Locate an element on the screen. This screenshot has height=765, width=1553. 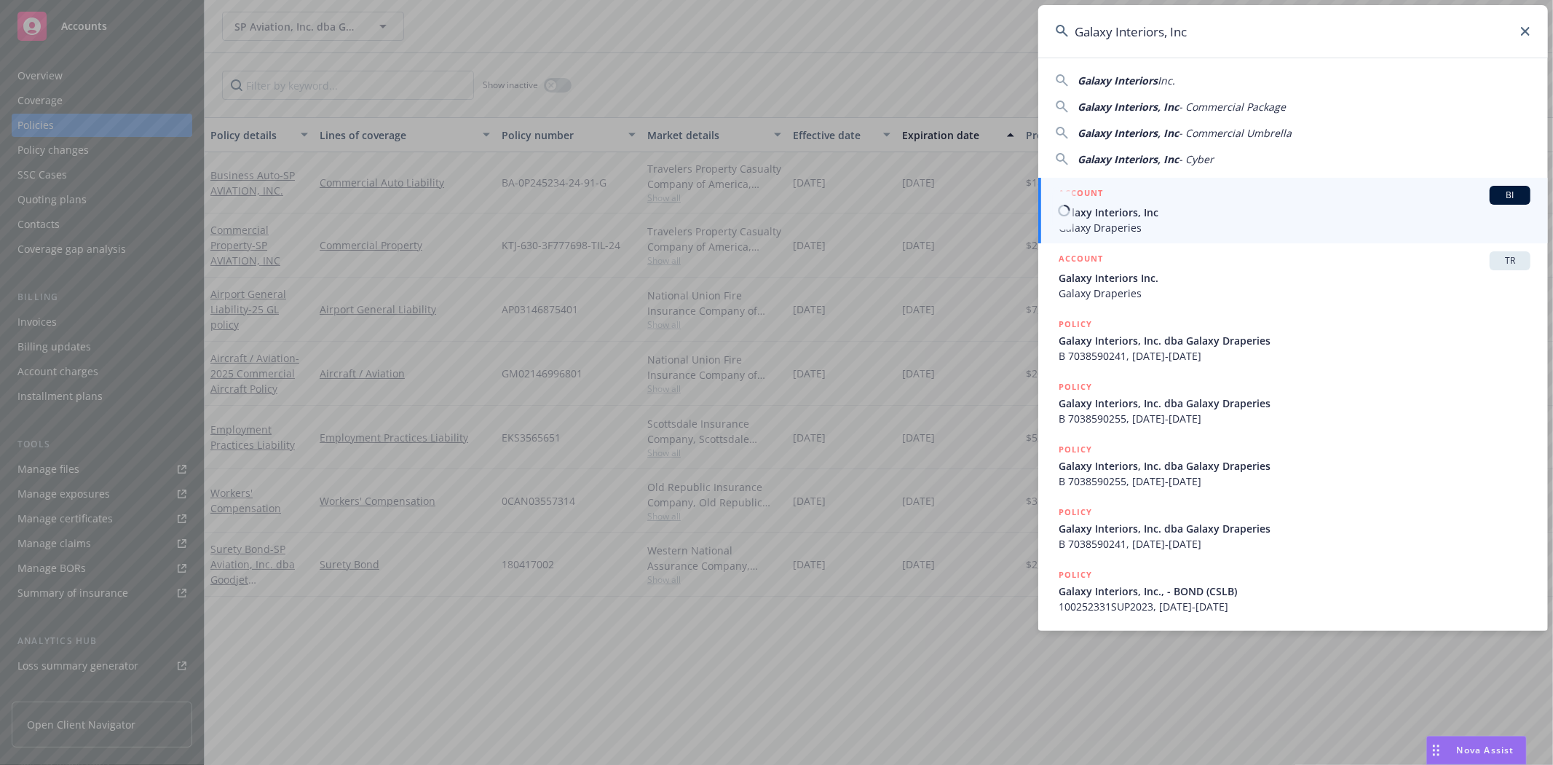
span: Galaxy Interiors Inc. is located at coordinates (1295, 277).